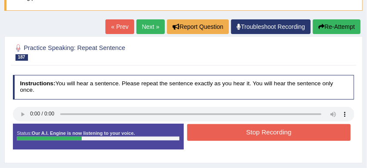  I want to click on button: Report Question, so click(198, 27).